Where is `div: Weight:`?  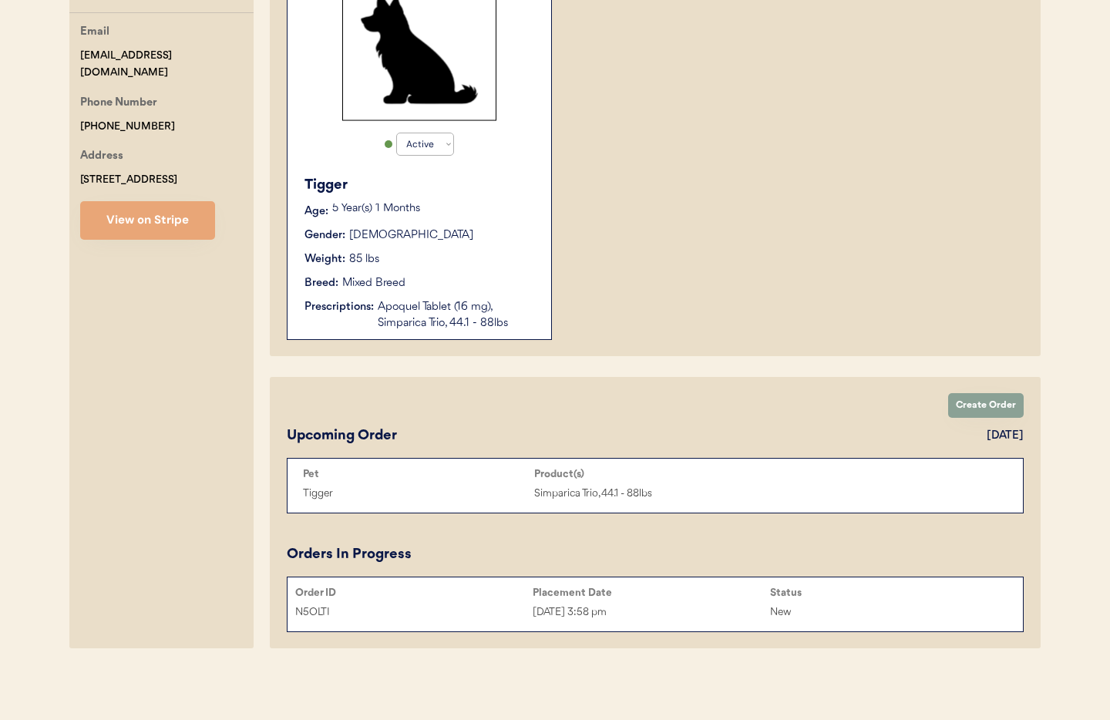
div: Weight: is located at coordinates (325, 259).